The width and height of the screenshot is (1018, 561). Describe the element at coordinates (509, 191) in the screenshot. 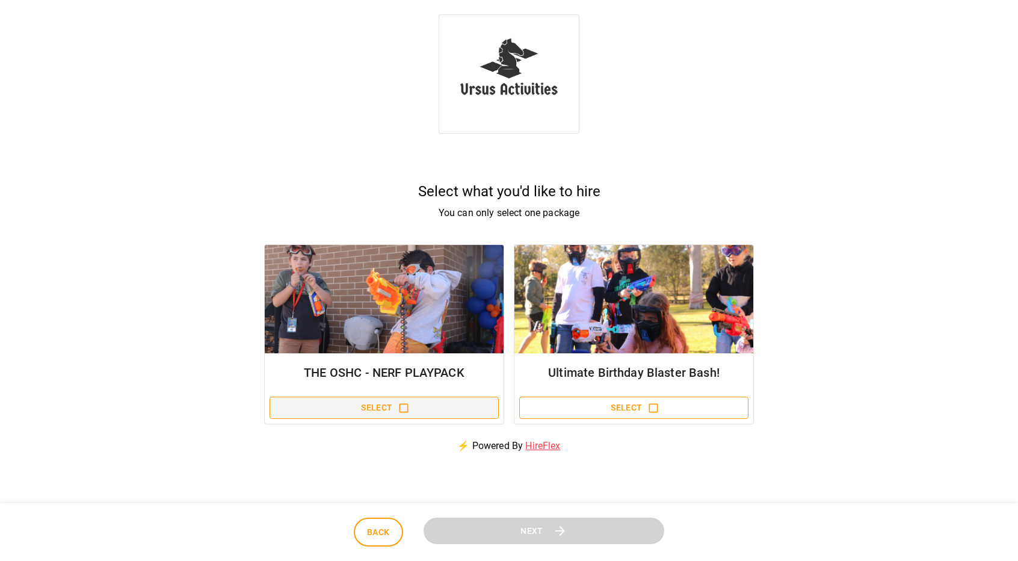

I see `h5: Select what you'd like to hire` at that location.